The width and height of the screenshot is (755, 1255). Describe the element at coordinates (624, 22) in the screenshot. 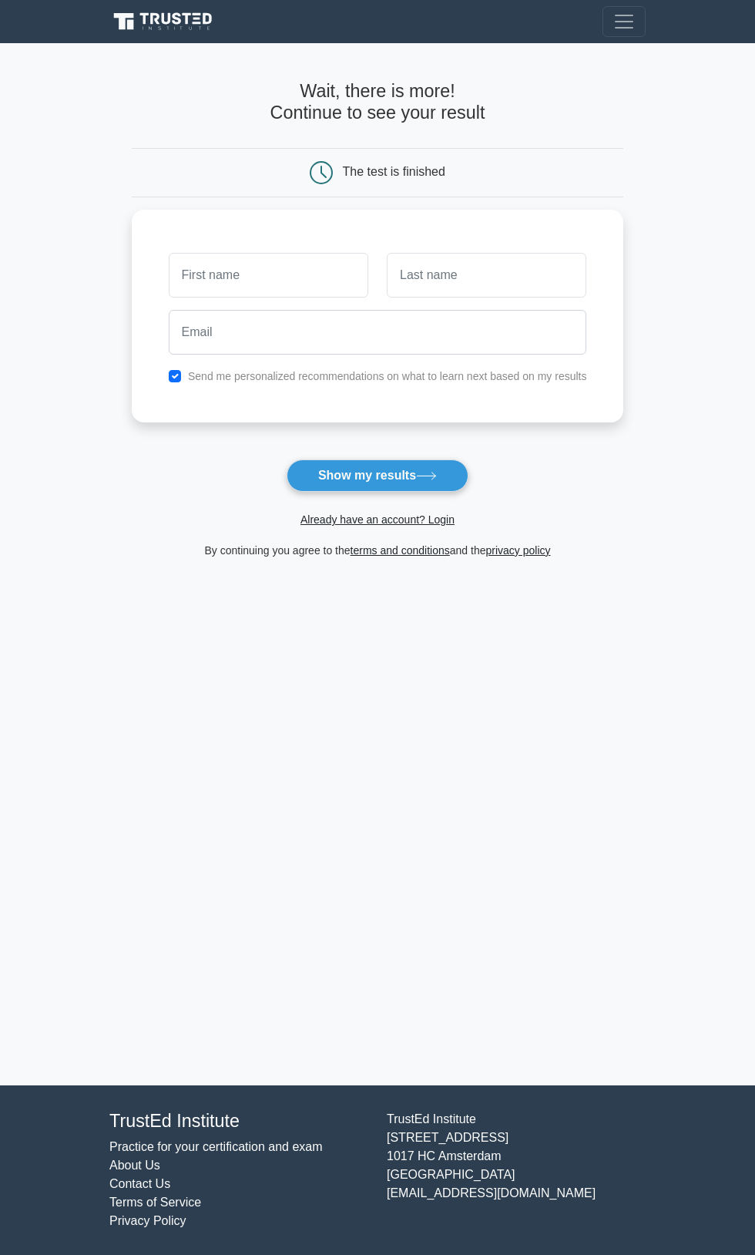

I see `button: Toggle navigation` at that location.